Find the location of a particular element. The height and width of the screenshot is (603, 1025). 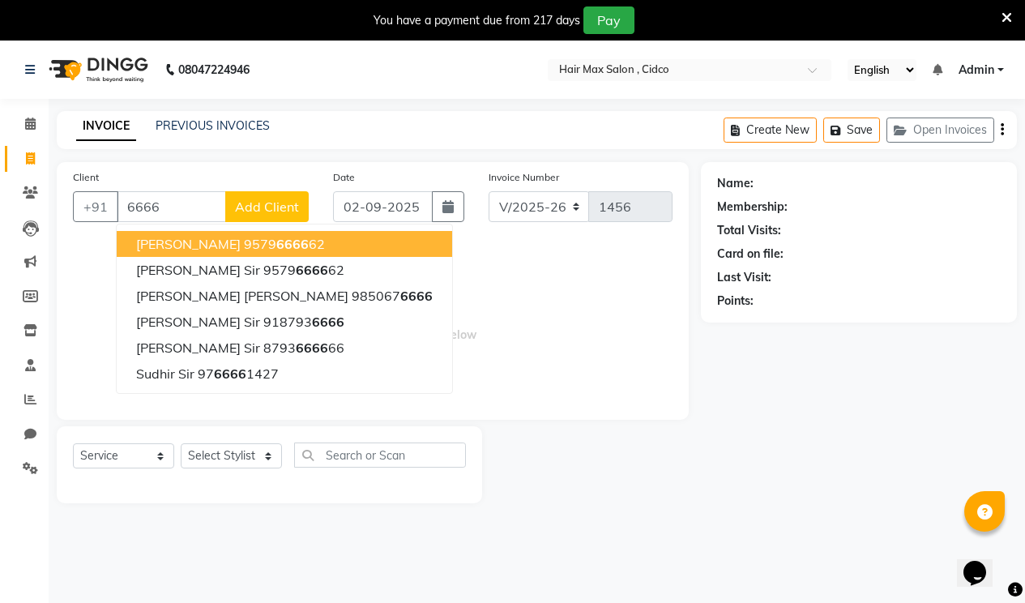

button: Pay is located at coordinates (609, 20).